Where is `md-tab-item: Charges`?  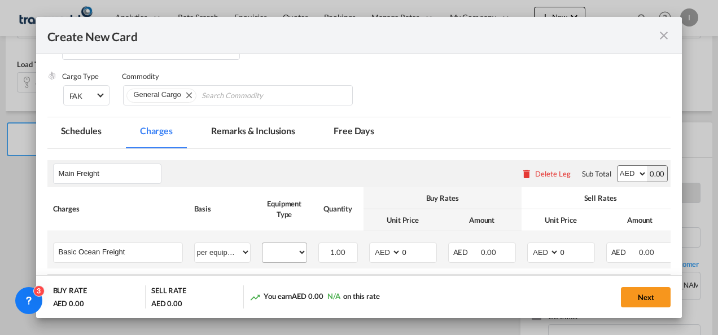 md-tab-item: Charges is located at coordinates (156, 133).